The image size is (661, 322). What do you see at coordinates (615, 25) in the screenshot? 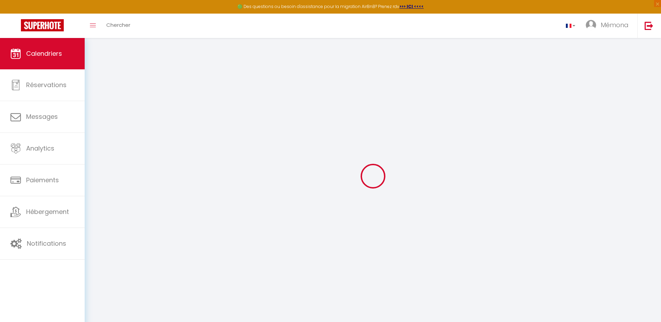
I see `span: Mémona` at bounding box center [615, 25].